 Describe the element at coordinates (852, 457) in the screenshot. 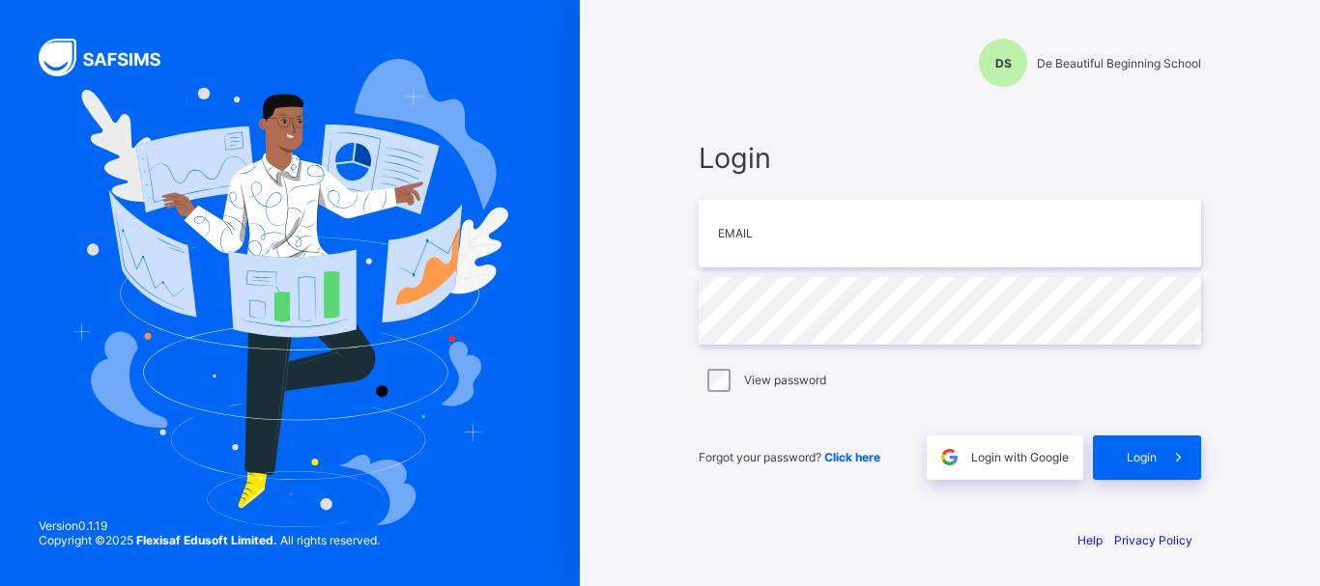

I see `a: Click here` at that location.